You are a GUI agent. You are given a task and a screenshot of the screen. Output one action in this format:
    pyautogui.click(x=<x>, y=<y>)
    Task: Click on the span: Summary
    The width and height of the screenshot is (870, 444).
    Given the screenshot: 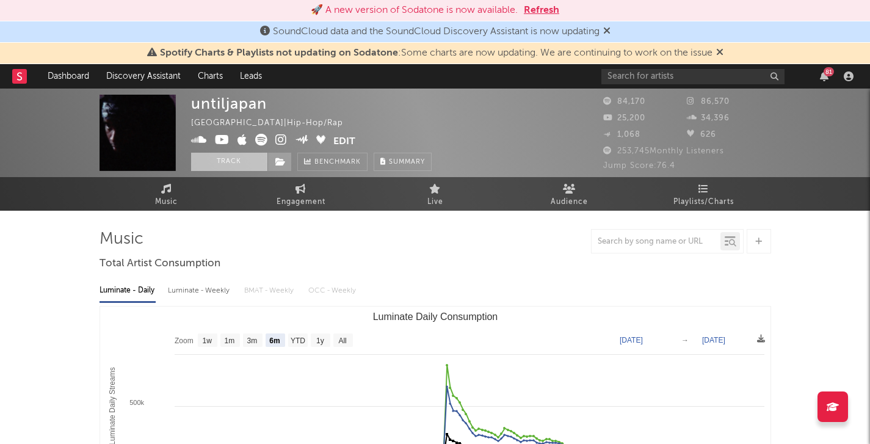 What is the action you would take?
    pyautogui.click(x=407, y=162)
    